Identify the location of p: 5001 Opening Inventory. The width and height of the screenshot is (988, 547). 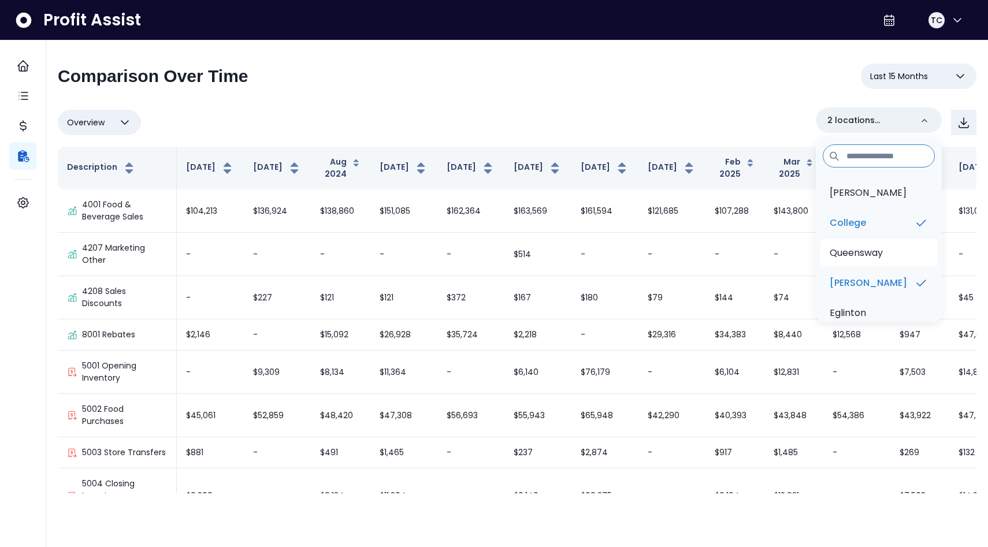
(124, 372).